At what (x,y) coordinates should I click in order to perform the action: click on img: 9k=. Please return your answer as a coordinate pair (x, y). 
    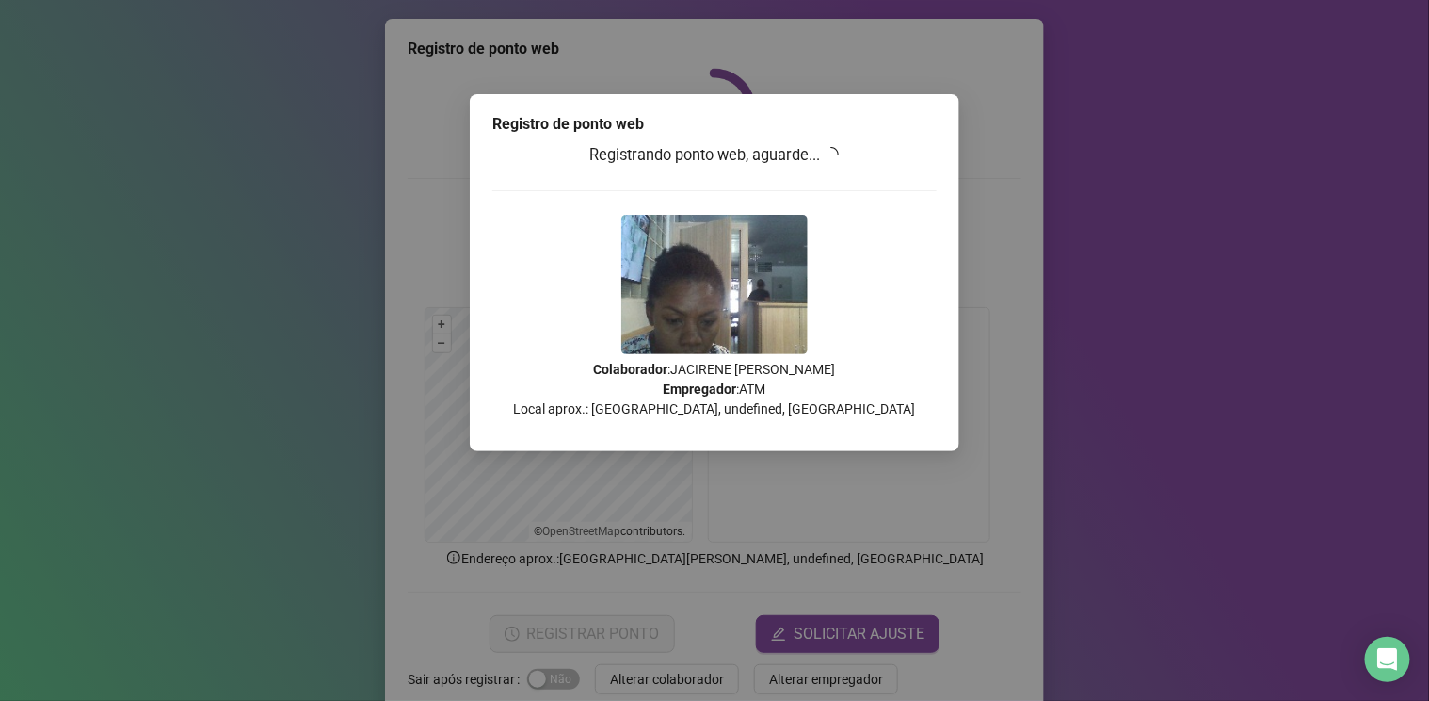
    Looking at the image, I should click on (715, 284).